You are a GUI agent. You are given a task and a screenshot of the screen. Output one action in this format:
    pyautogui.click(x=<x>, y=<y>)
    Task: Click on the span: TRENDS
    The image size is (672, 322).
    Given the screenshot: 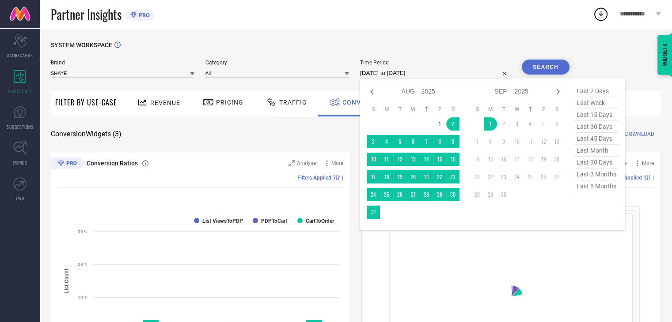 What is the action you would take?
    pyautogui.click(x=20, y=163)
    